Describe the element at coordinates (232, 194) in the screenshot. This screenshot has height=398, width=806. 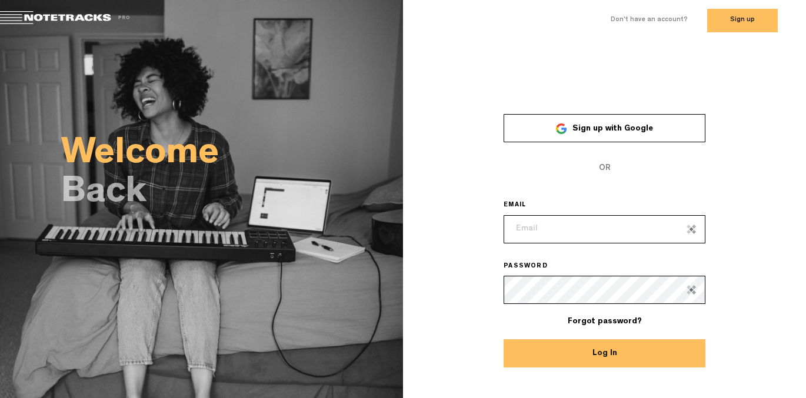
I see `h2: Back` at that location.